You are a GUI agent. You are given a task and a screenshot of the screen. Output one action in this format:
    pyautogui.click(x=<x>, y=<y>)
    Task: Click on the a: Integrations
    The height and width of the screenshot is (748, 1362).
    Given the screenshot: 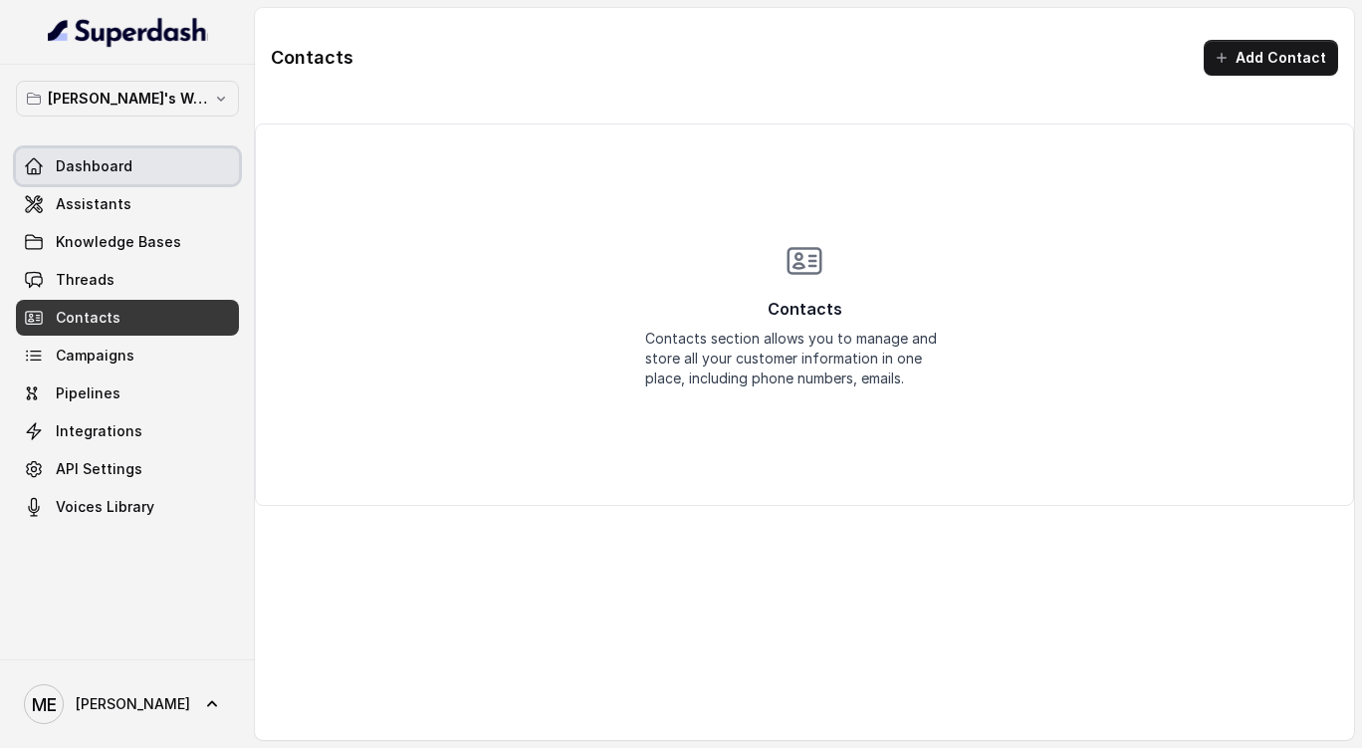 What is the action you would take?
    pyautogui.click(x=127, y=431)
    